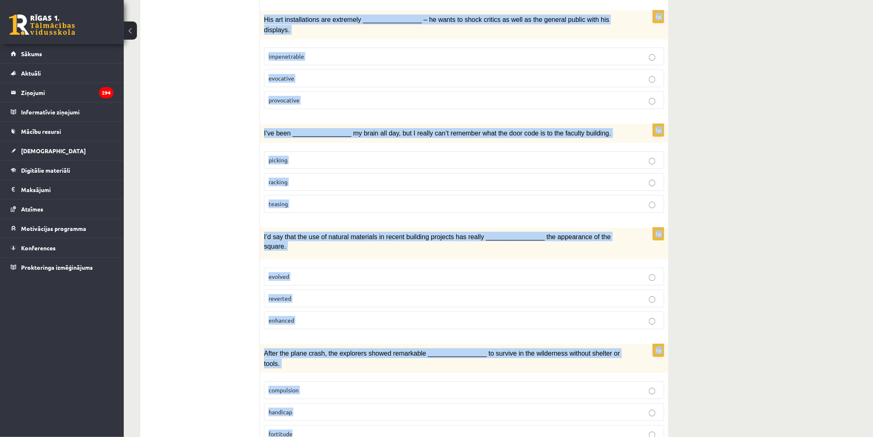  I want to click on input: impenetrable, so click(653, 57).